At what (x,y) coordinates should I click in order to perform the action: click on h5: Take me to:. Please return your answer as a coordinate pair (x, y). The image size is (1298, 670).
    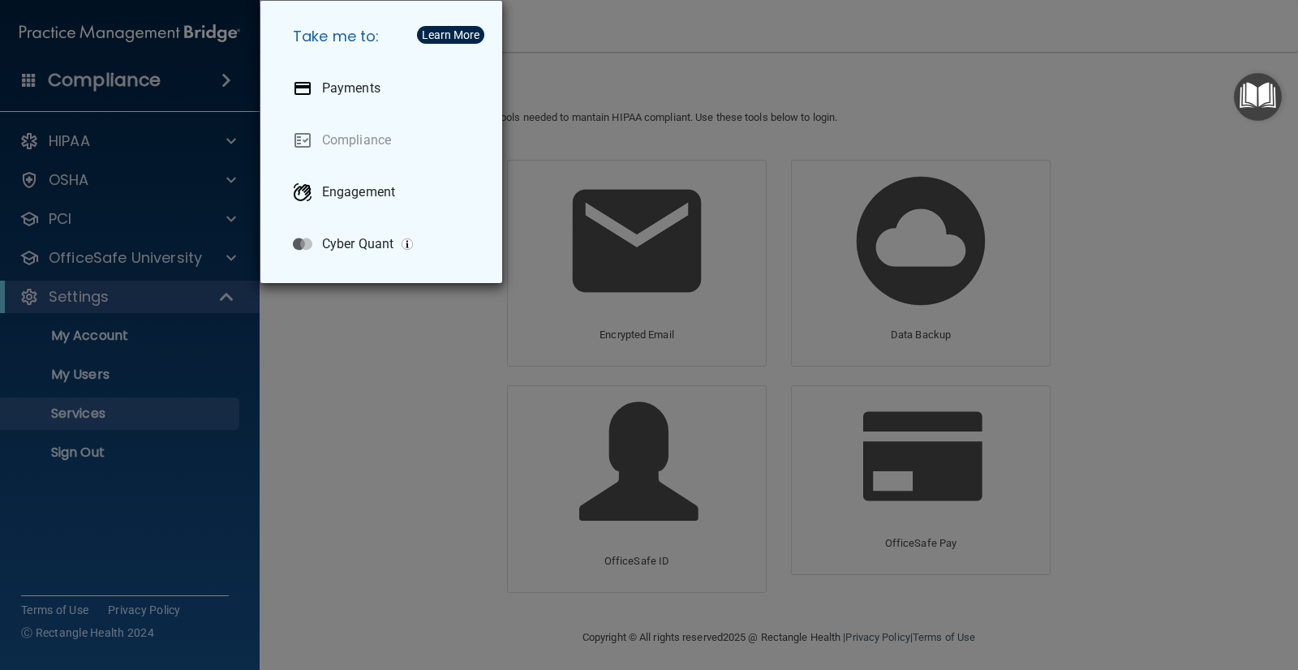
    Looking at the image, I should click on (385, 37).